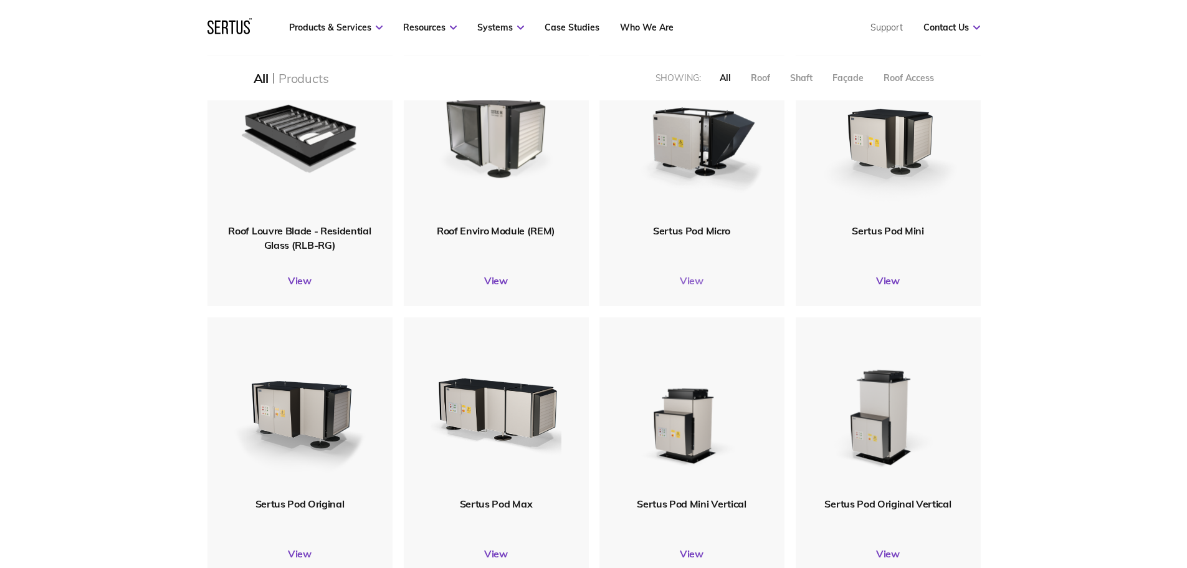 The image size is (1187, 568). What do you see at coordinates (336, 27) in the screenshot?
I see `a: Products & Services` at bounding box center [336, 27].